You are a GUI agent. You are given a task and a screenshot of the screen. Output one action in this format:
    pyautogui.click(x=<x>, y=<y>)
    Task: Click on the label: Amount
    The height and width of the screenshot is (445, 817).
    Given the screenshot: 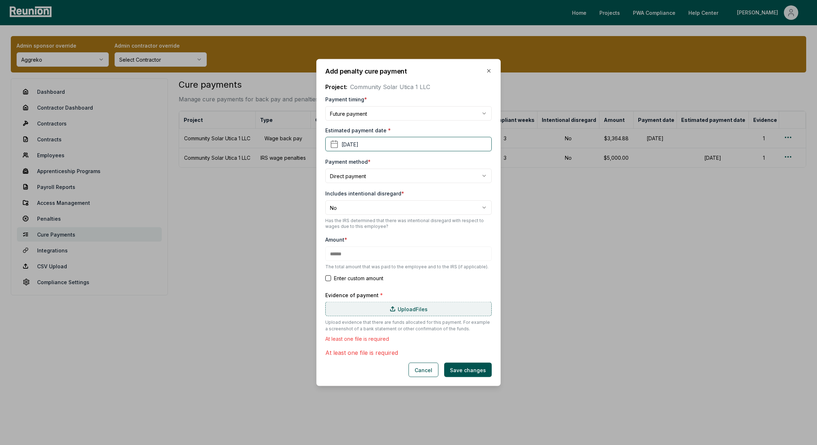 What is the action you would take?
    pyautogui.click(x=336, y=239)
    